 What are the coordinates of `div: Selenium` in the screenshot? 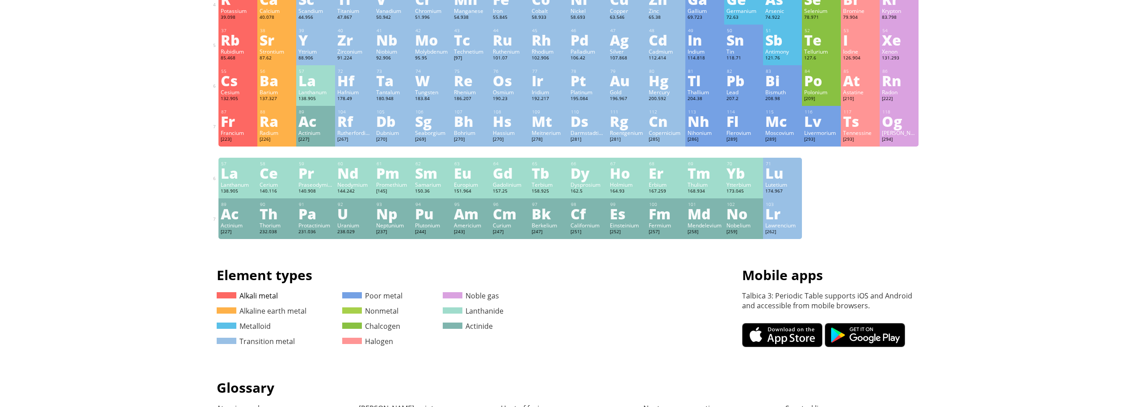 It's located at (821, 11).